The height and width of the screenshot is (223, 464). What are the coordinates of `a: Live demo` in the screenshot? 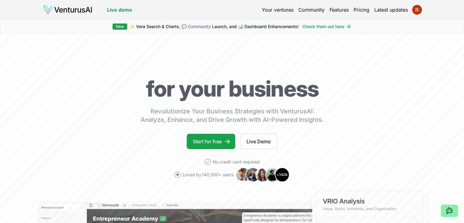 It's located at (120, 10).